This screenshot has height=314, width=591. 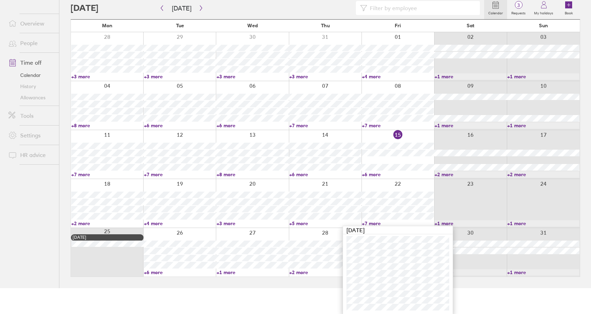 I want to click on span: Sun, so click(x=544, y=26).